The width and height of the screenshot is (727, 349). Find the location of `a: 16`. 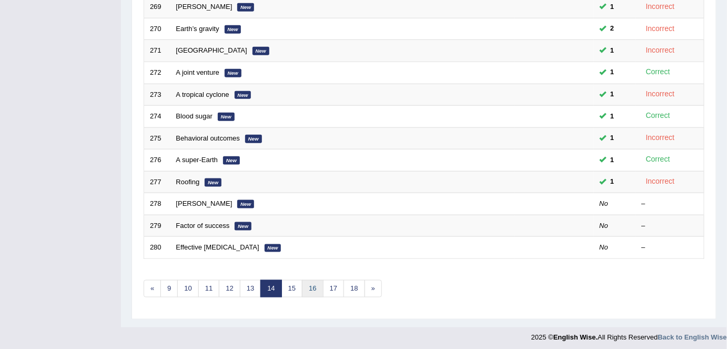

a: 16 is located at coordinates (313, 288).